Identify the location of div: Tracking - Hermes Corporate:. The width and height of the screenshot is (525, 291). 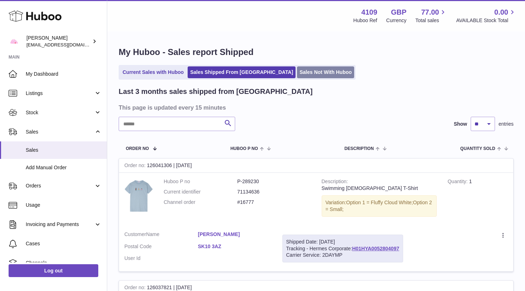
(343, 249).